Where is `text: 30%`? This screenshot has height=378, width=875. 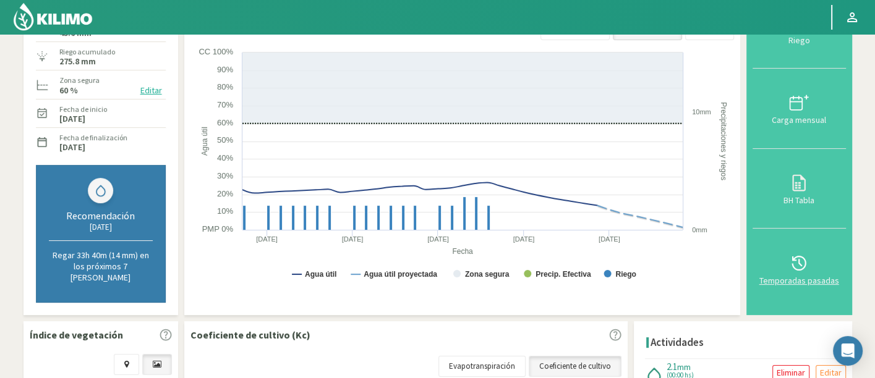 text: 30% is located at coordinates (224, 176).